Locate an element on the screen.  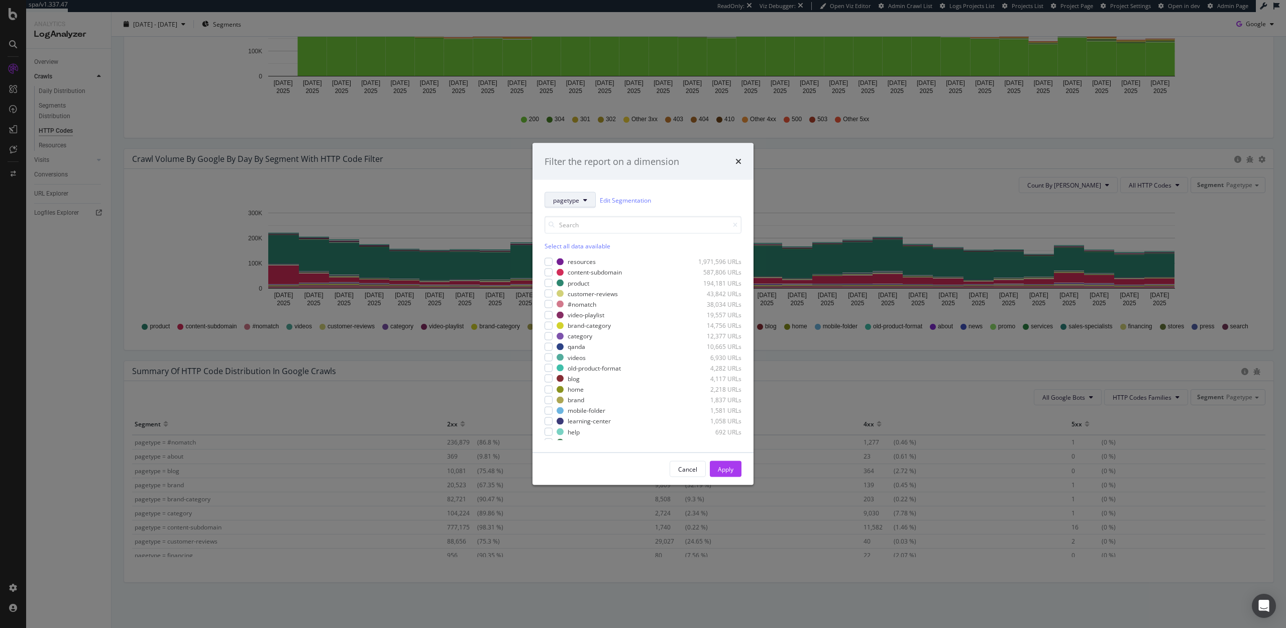
div: mobile-folder is located at coordinates (586, 410).